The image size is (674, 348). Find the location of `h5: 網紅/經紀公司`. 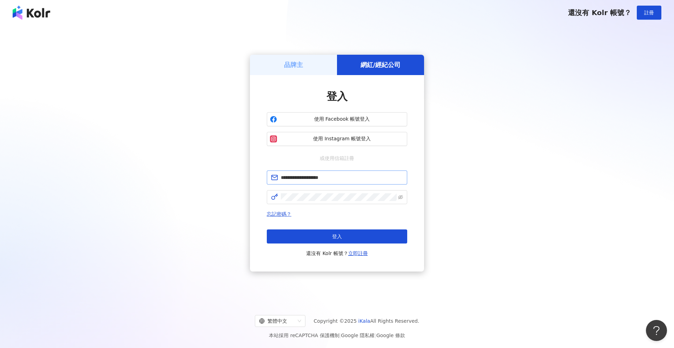

h5: 網紅/經紀公司 is located at coordinates (380, 65).